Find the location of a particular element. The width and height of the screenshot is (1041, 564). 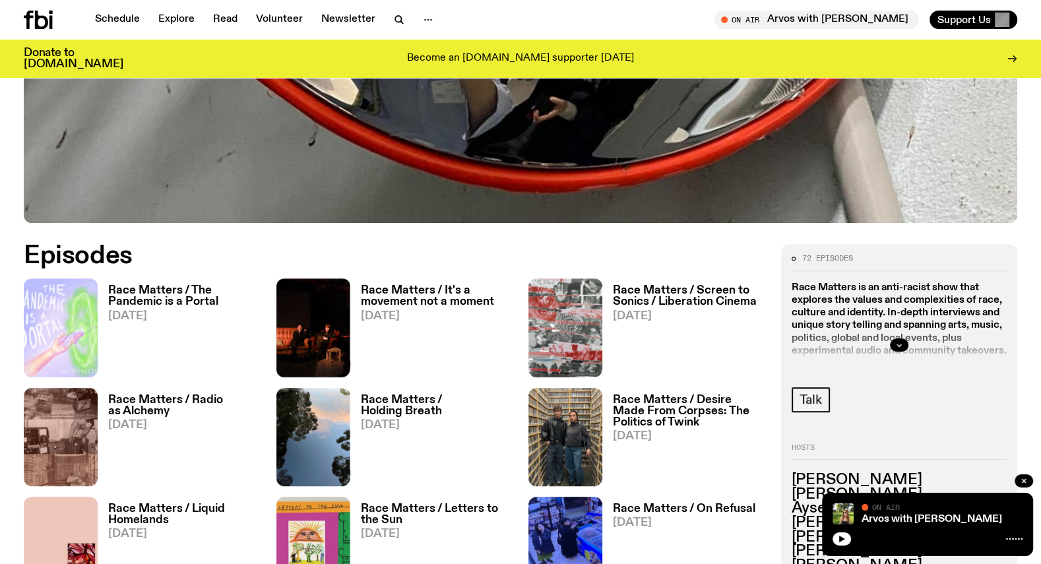

a: Talk is located at coordinates (811, 400).